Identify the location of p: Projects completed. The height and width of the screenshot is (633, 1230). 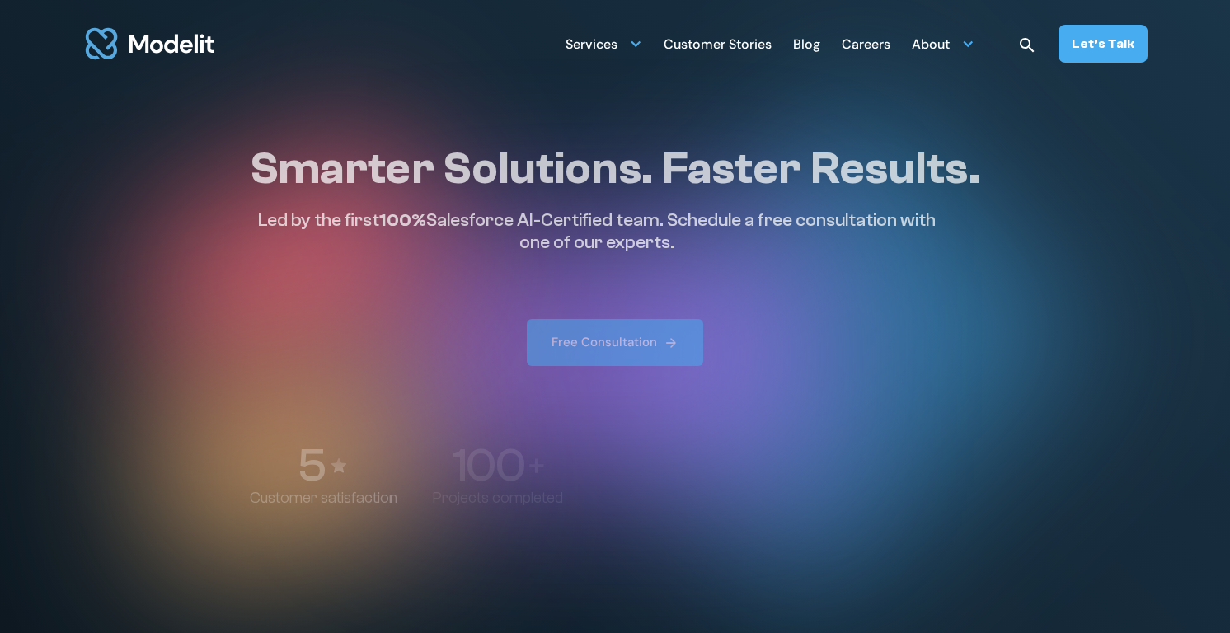
(498, 498).